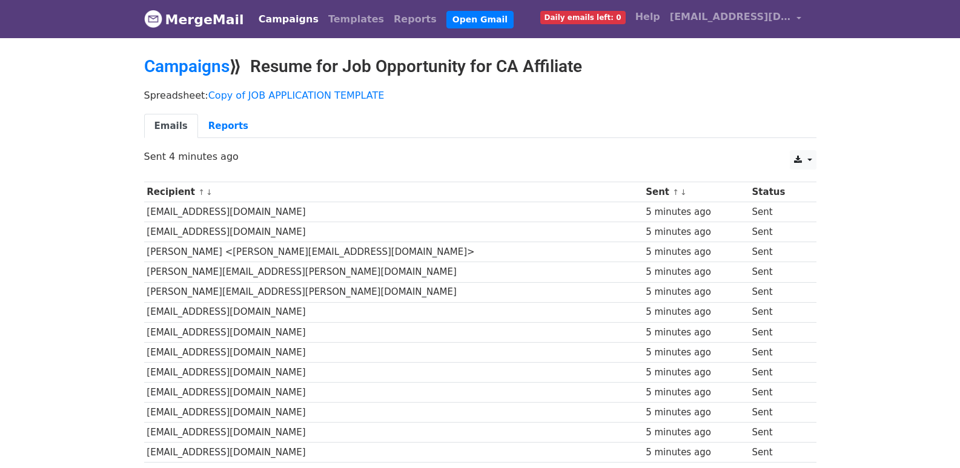  Describe the element at coordinates (153, 19) in the screenshot. I see `img: MergeMail logo` at that location.